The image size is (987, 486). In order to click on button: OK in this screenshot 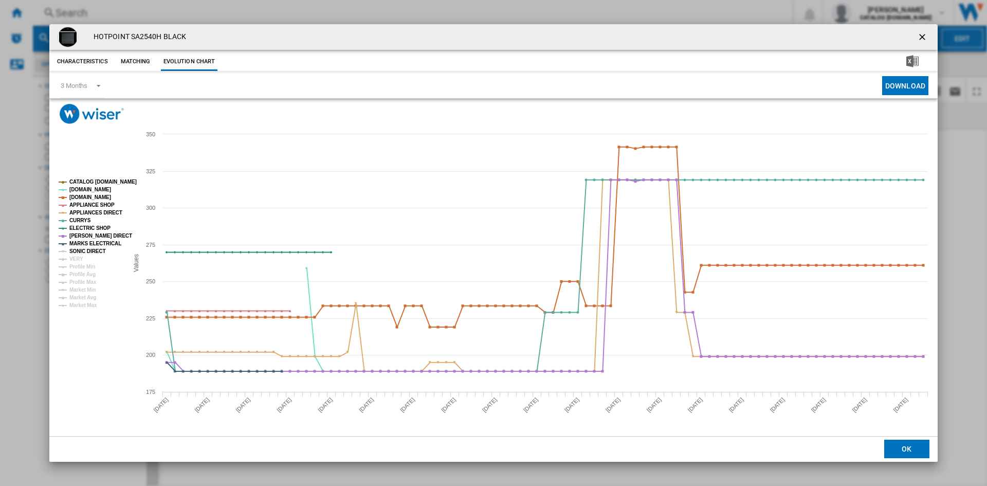, I will do `click(906, 449)`.